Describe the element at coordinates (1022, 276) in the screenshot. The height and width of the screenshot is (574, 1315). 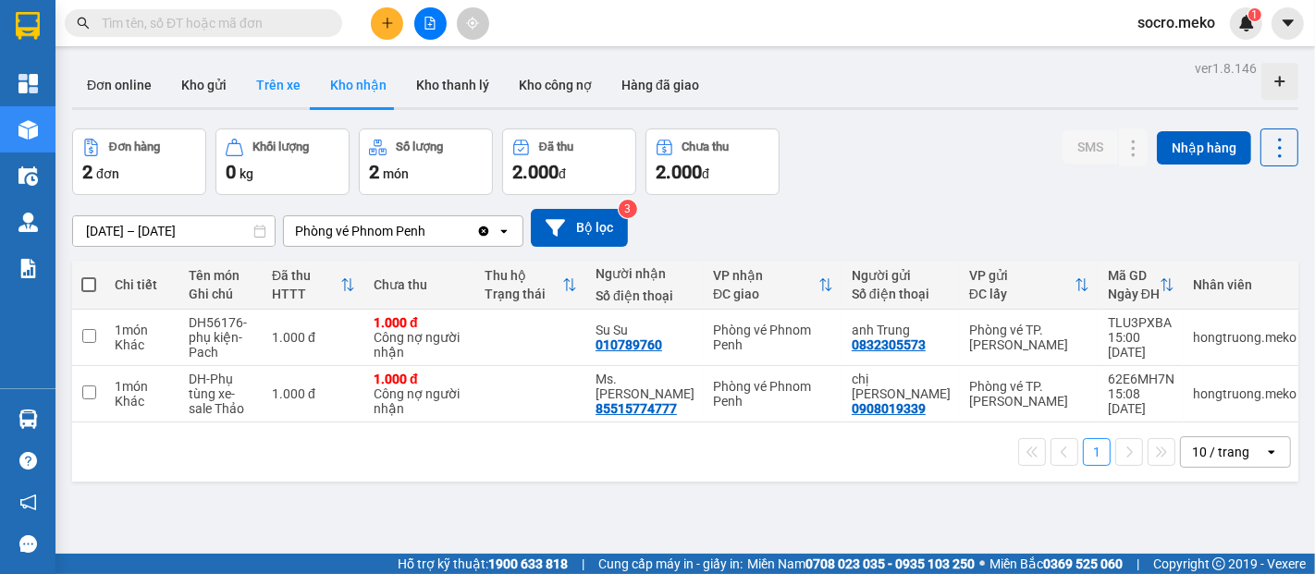
I see `div: VP gửi` at that location.